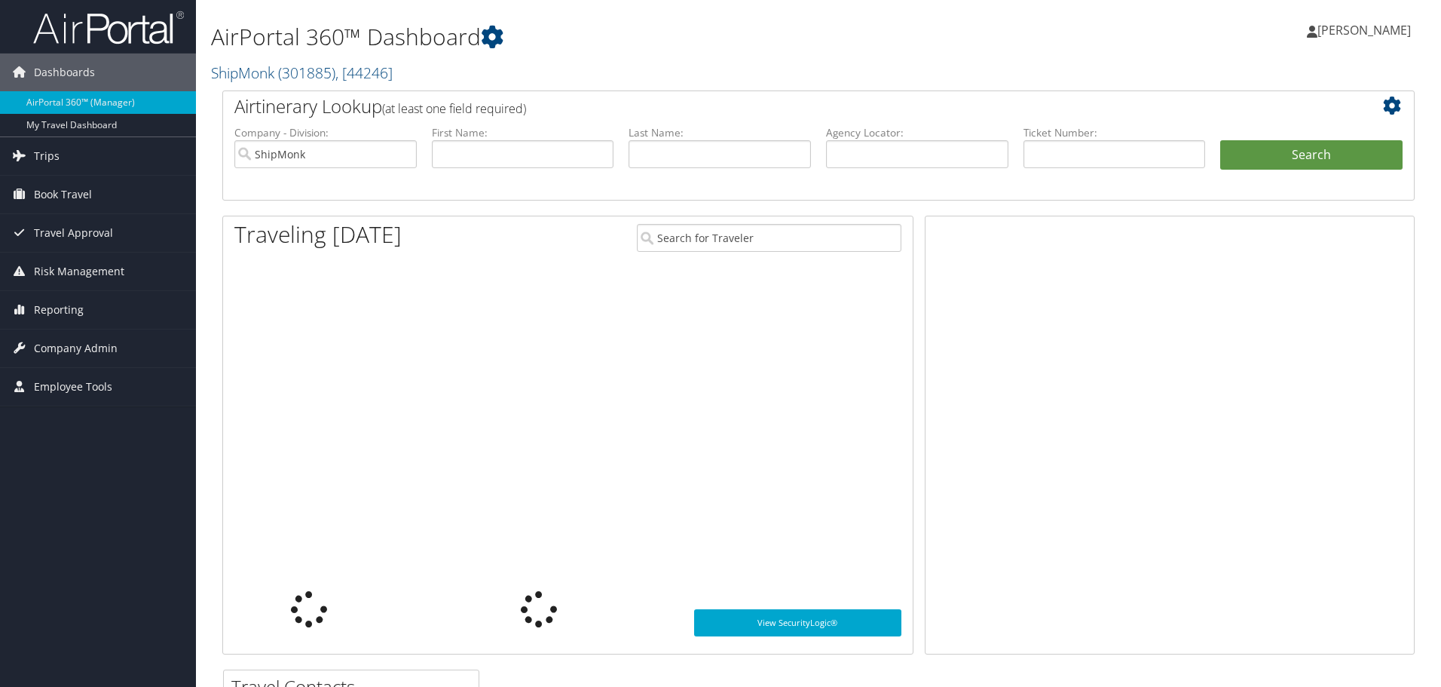 The width and height of the screenshot is (1441, 687). What do you see at coordinates (769, 106) in the screenshot?
I see `h2: Airtinerary Lookup` at bounding box center [769, 106].